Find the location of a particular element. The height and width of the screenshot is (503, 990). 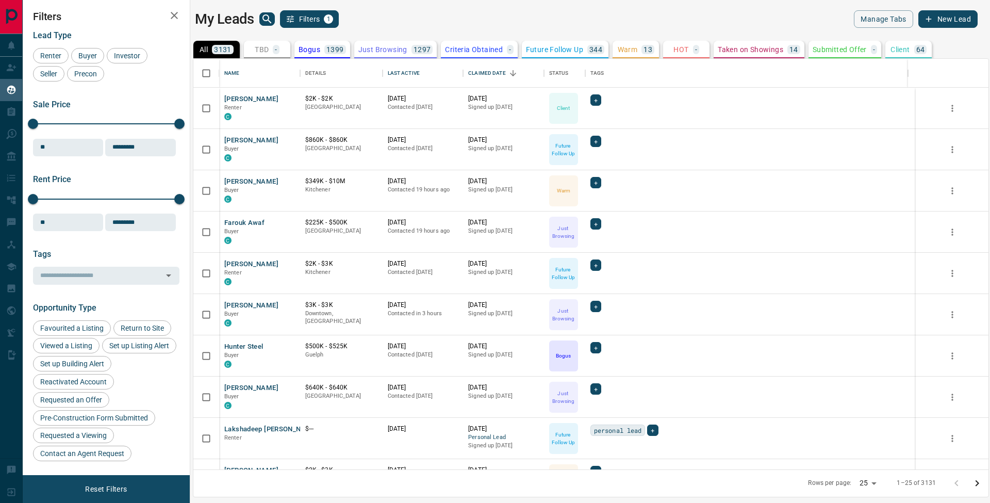

p: Contacted 19 hours ago is located at coordinates (423, 190).